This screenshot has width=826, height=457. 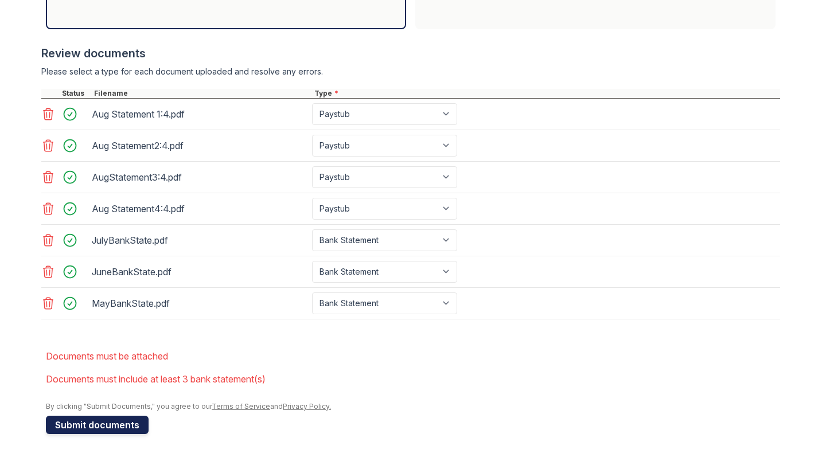 What do you see at coordinates (307, 406) in the screenshot?
I see `a: Privacy Policy.` at bounding box center [307, 406].